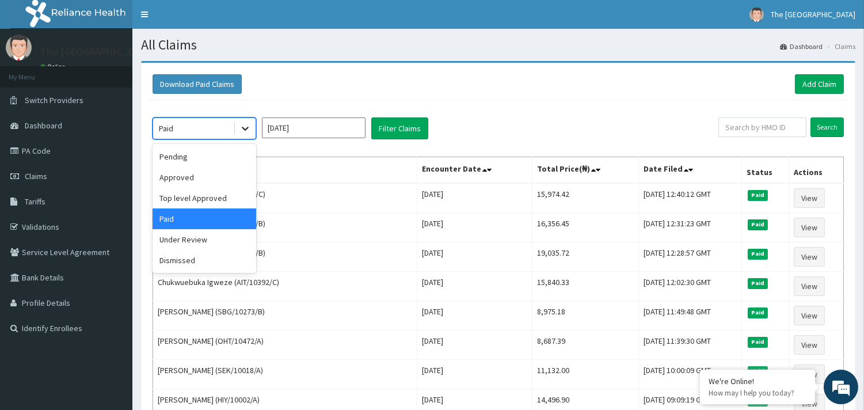 This screenshot has width=864, height=410. What do you see at coordinates (204, 240) in the screenshot?
I see `div: Under Review` at bounding box center [204, 240].